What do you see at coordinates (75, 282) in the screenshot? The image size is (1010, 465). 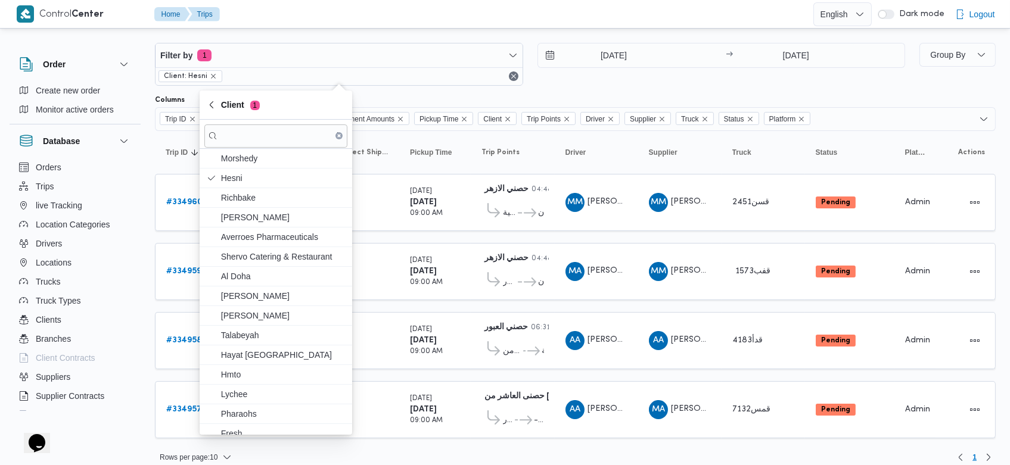 I see `button: Trucks` at bounding box center [75, 282].